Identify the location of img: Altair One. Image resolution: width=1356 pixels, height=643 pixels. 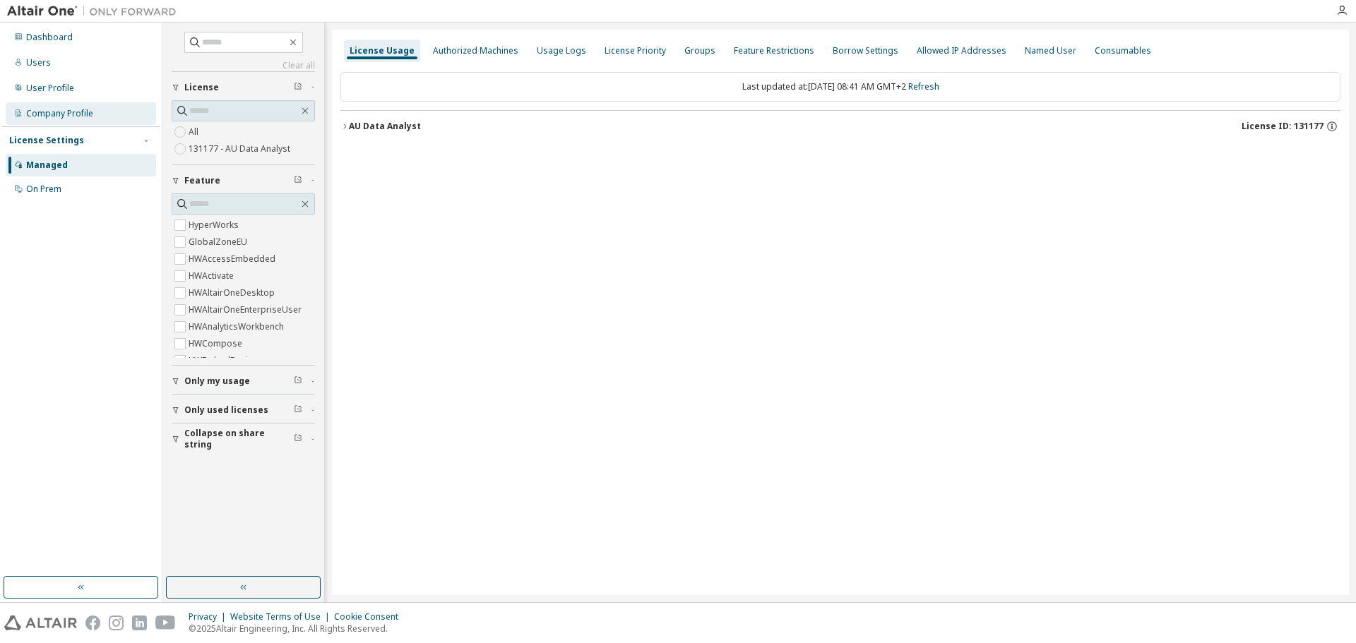
(95, 11).